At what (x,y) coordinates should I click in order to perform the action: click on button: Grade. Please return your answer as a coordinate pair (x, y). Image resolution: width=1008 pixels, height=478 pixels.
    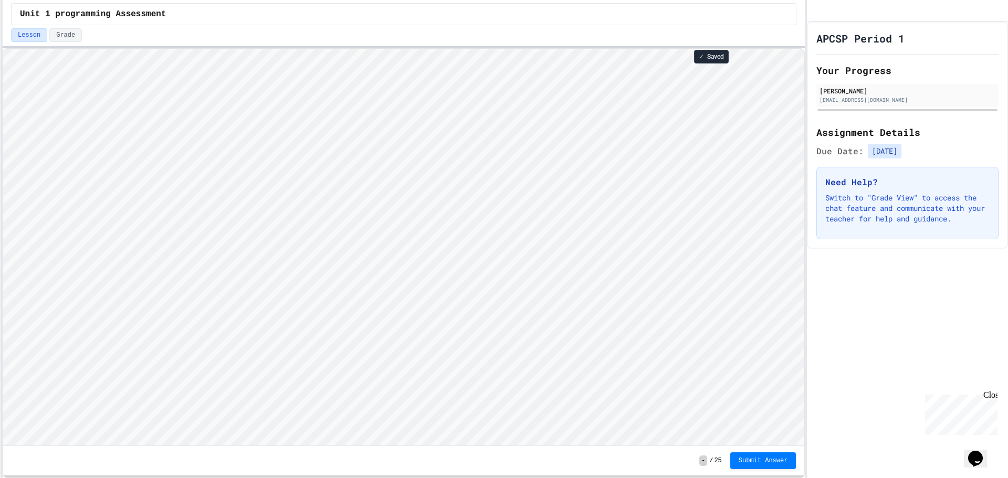
    Looking at the image, I should click on (66, 35).